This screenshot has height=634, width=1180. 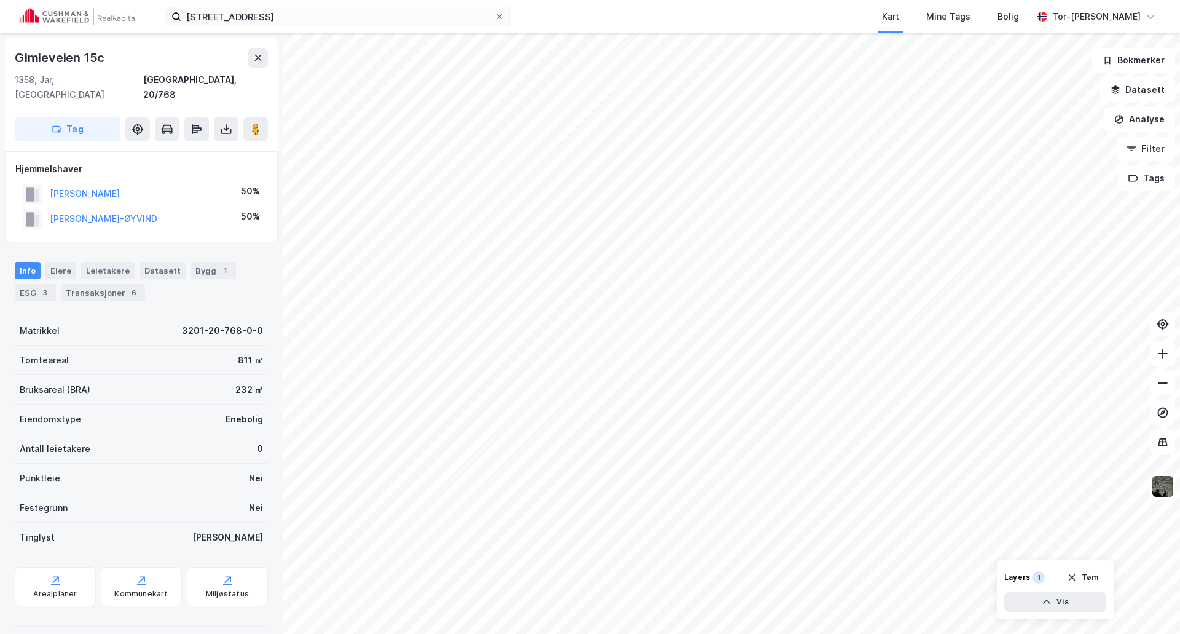 What do you see at coordinates (1138, 90) in the screenshot?
I see `button: Datasett` at bounding box center [1138, 90].